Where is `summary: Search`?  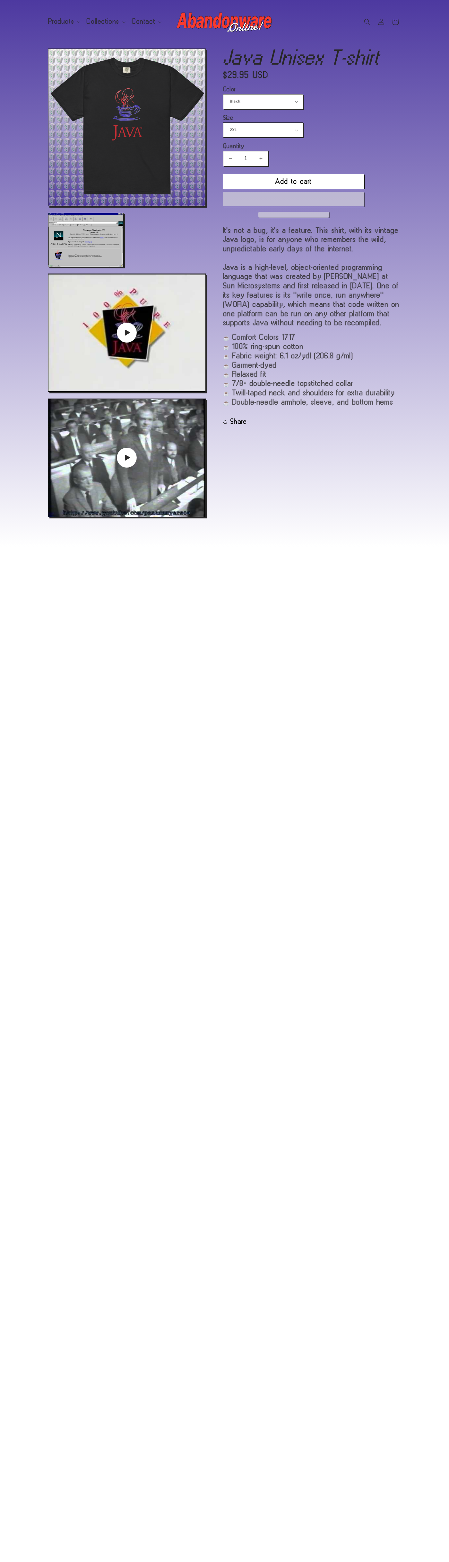 summary: Search is located at coordinates (368, 22).